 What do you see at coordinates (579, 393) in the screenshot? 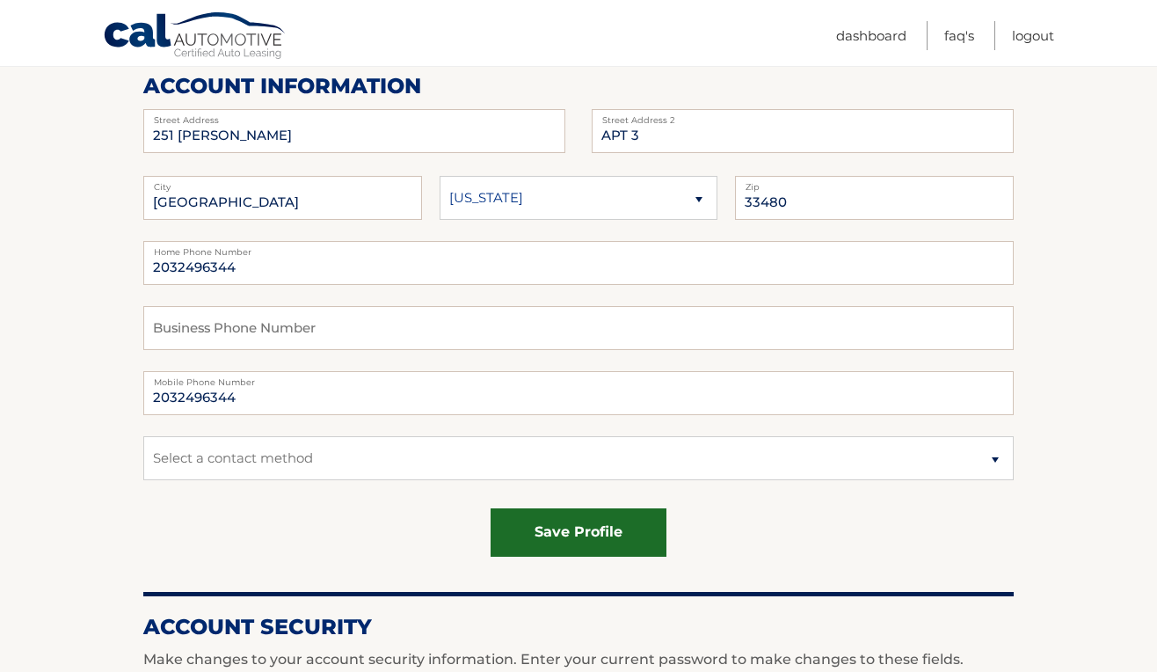
I see `input: Mobile Phone Number` at bounding box center [579, 393].